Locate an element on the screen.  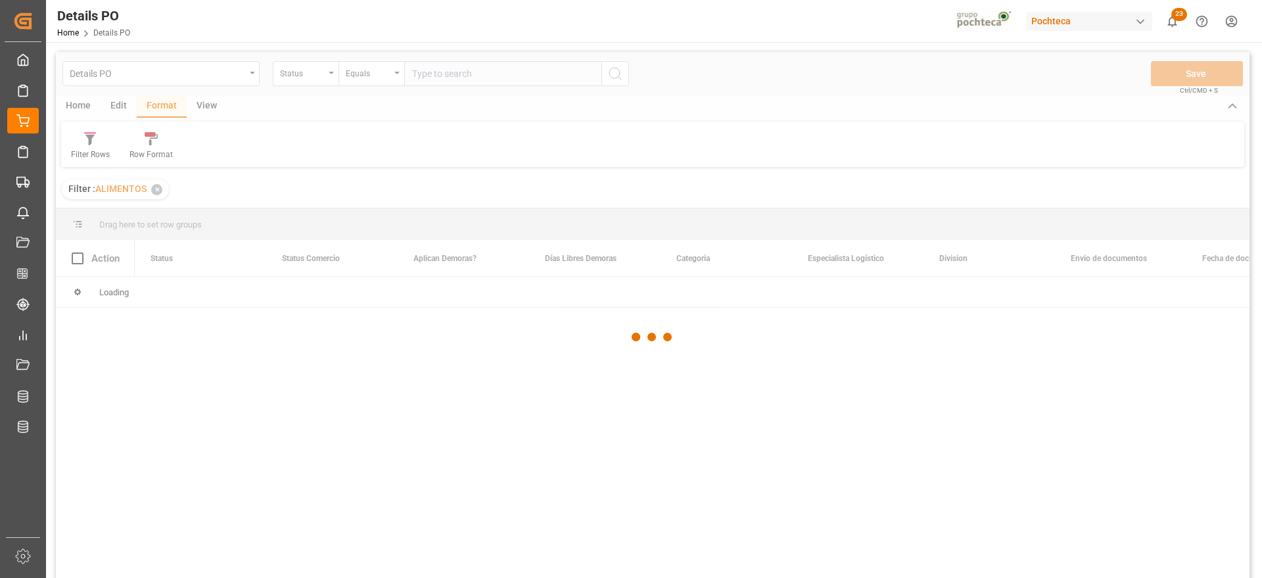
div: Details PO is located at coordinates (93, 16).